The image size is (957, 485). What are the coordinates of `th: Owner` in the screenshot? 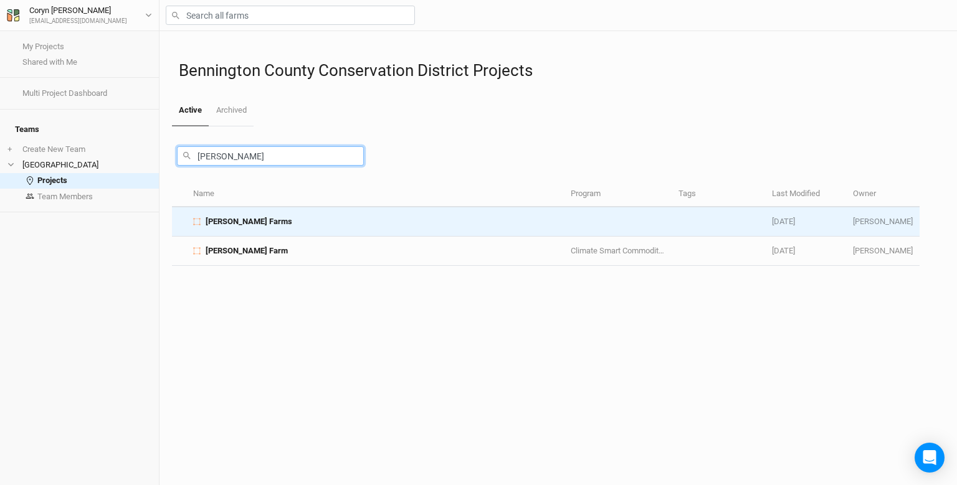 It's located at (883, 194).